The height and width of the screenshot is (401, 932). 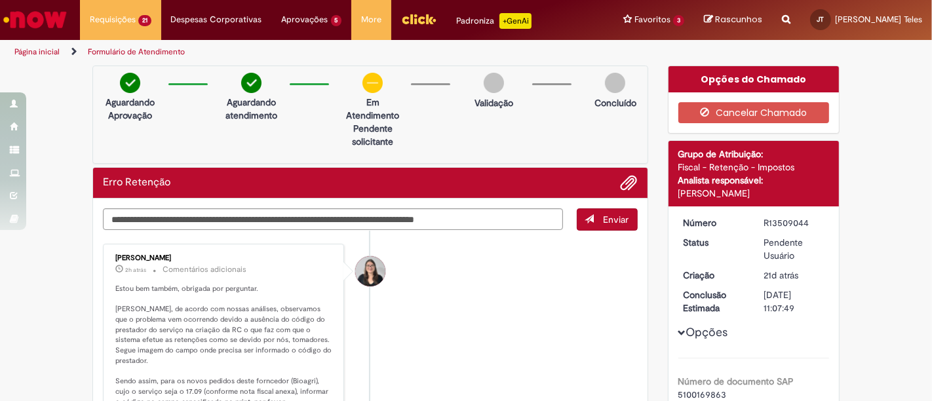 What do you see at coordinates (714, 275) in the screenshot?
I see `dt: Criação` at bounding box center [714, 275].